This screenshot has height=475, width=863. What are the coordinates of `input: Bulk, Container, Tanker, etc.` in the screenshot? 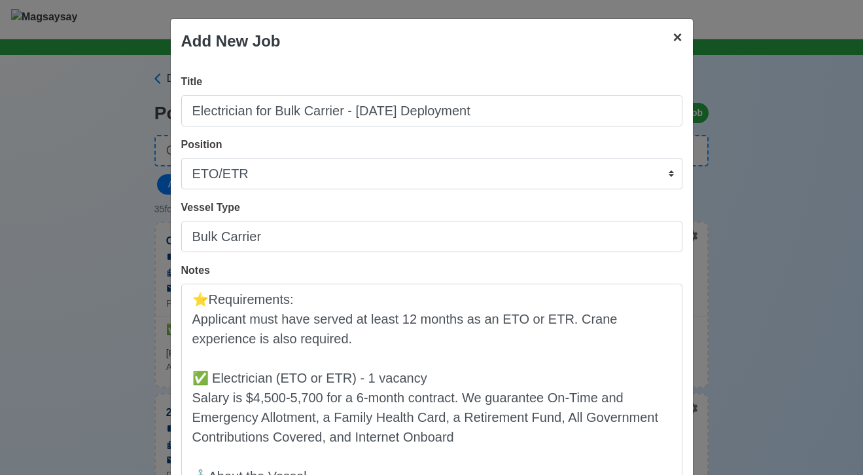 It's located at (432, 236).